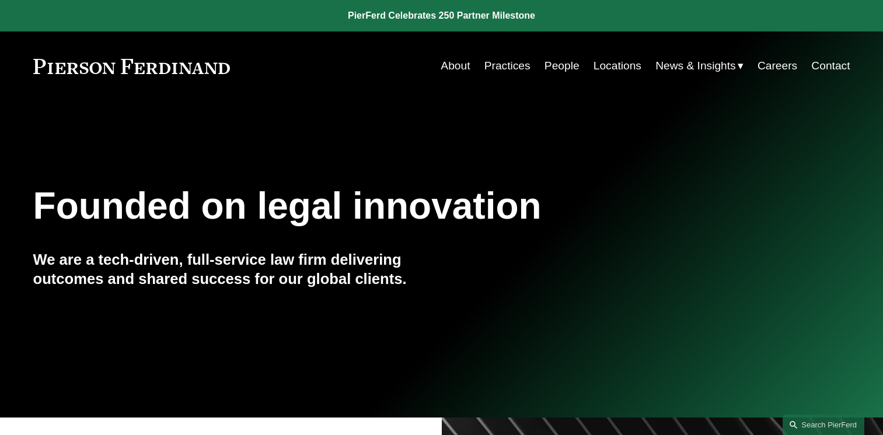 The height and width of the screenshot is (435, 883). Describe the element at coordinates (617, 66) in the screenshot. I see `a: Locations` at that location.